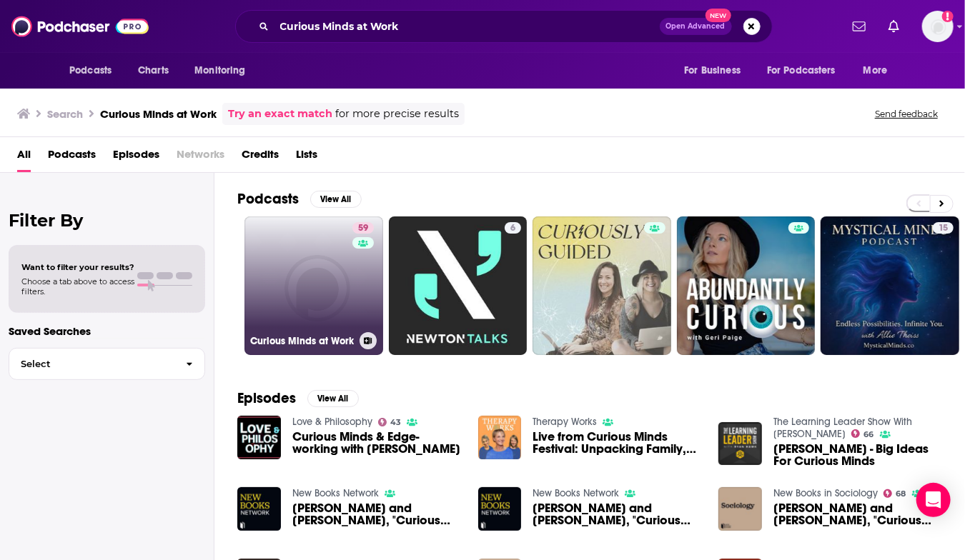 This screenshot has width=965, height=560. Describe the element at coordinates (80, 26) in the screenshot. I see `a: Podchaser - Follow, Share and Rate Podcasts` at that location.